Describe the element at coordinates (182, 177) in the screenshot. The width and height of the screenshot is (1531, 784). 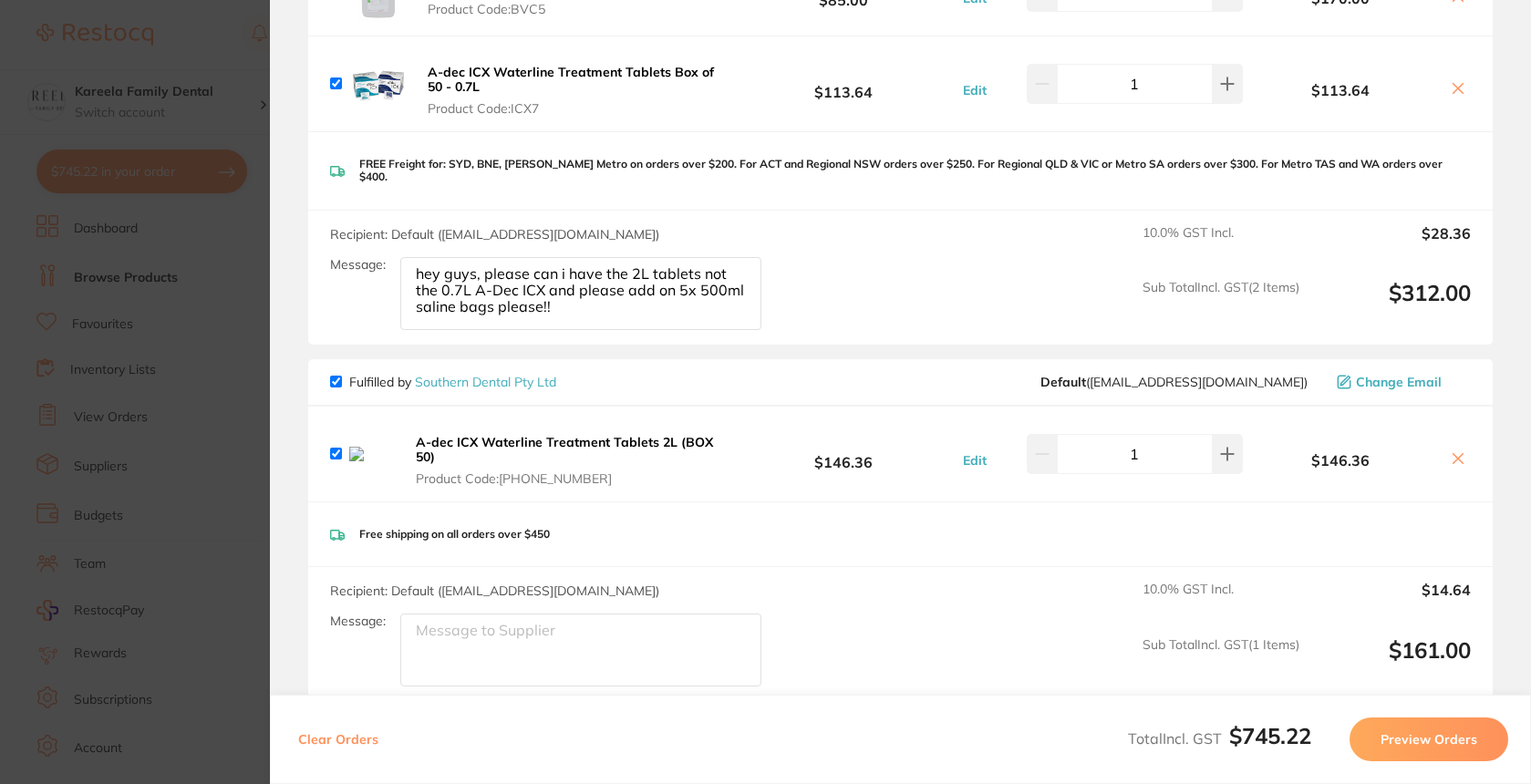
I see `div: message notification from Restocq, Just now. Hi Hollie, Choose a greener path in healthcare! 🌱Get...` at that location.